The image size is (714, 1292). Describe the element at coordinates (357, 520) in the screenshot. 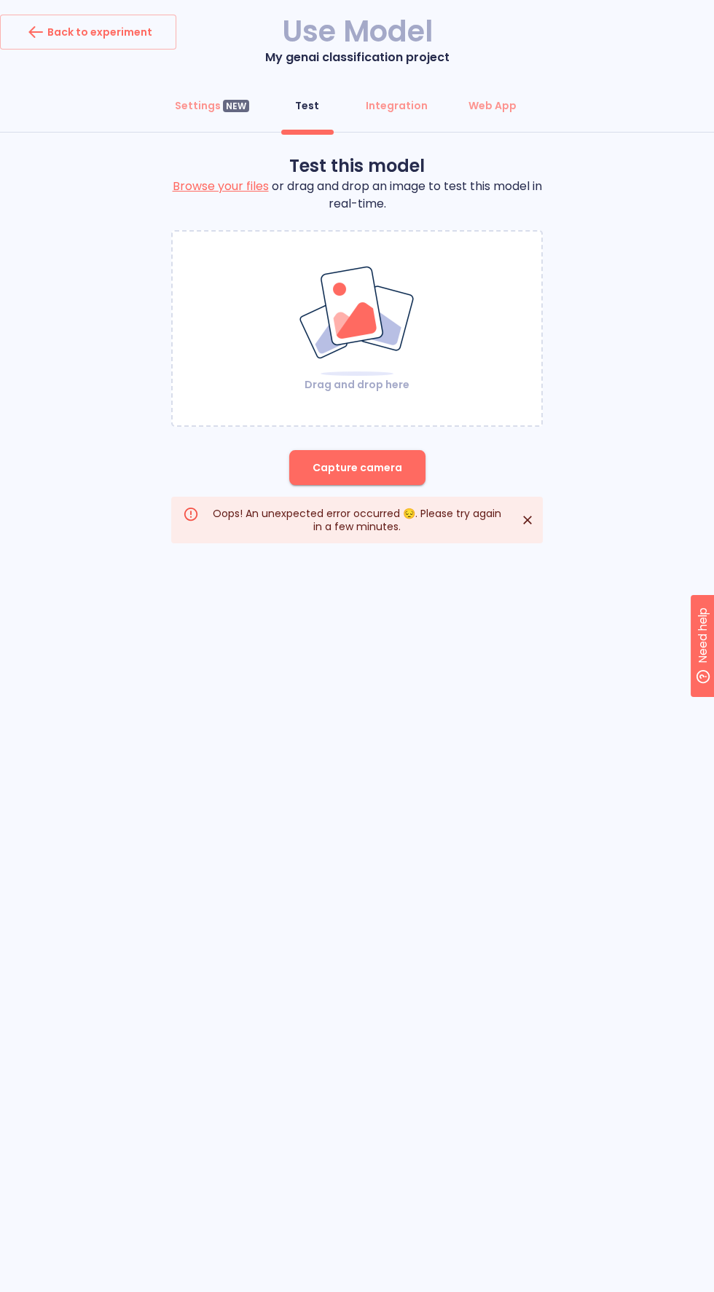

I see `div: Oops! An unexpected error occurred 😔. Please try again in a few minutes.` at that location.